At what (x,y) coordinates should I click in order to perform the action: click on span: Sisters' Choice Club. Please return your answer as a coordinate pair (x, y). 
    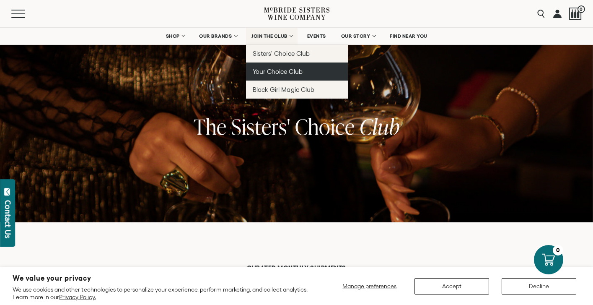
    Looking at the image, I should click on (281, 53).